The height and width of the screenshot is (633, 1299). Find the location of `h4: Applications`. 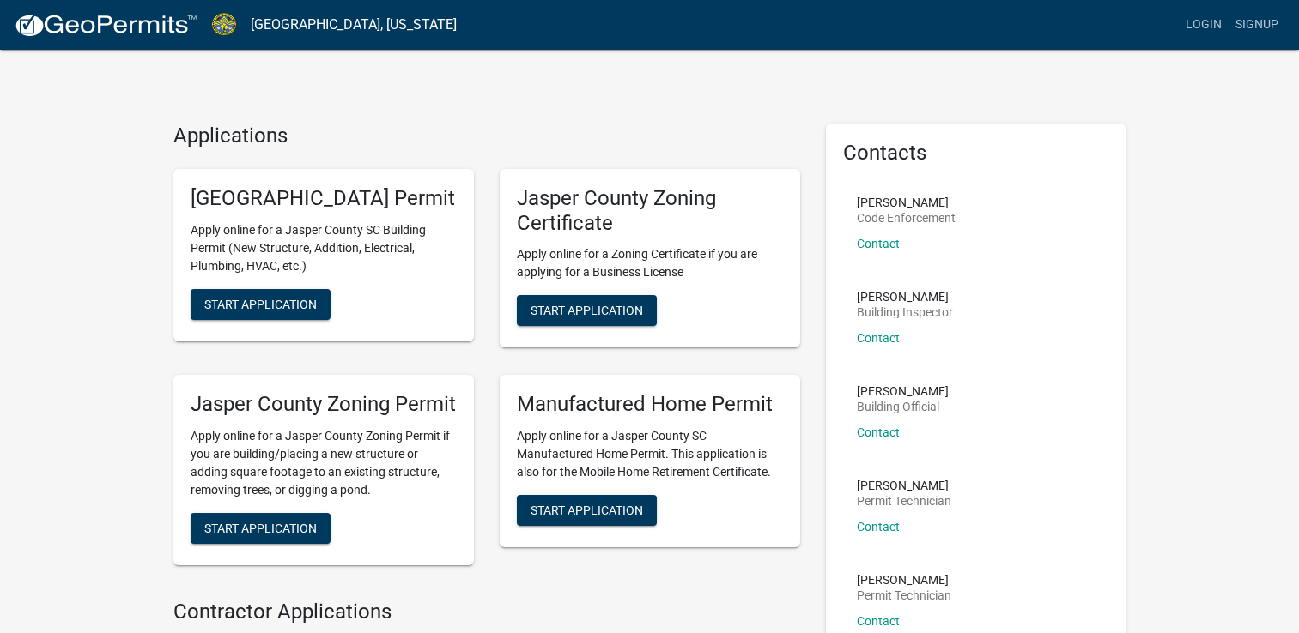

h4: Applications is located at coordinates (487, 136).